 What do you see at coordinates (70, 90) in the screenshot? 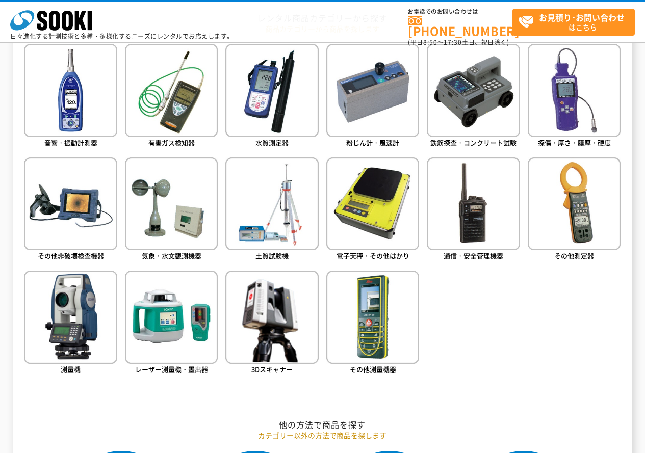
I see `img: 音響・振動計測器` at bounding box center [70, 90].